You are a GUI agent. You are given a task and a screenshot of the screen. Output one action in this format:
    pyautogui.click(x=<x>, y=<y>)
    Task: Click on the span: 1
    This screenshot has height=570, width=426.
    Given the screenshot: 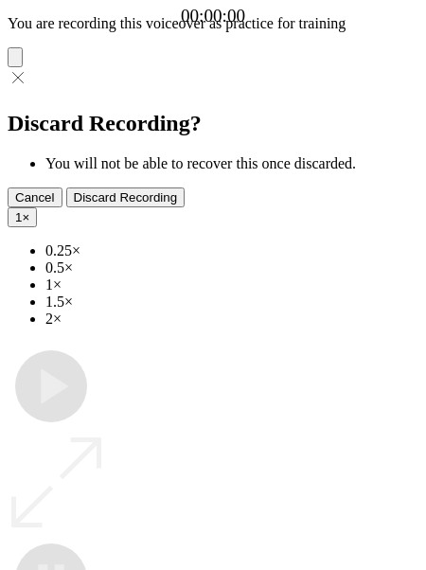 What is the action you would take?
    pyautogui.click(x=18, y=217)
    